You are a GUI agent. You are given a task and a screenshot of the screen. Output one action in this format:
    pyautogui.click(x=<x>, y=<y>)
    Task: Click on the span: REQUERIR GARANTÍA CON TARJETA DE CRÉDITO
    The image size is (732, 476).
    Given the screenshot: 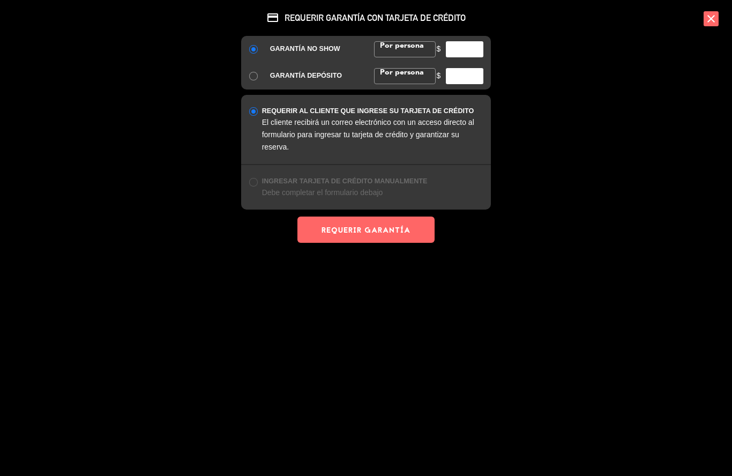 What is the action you would take?
    pyautogui.click(x=366, y=18)
    